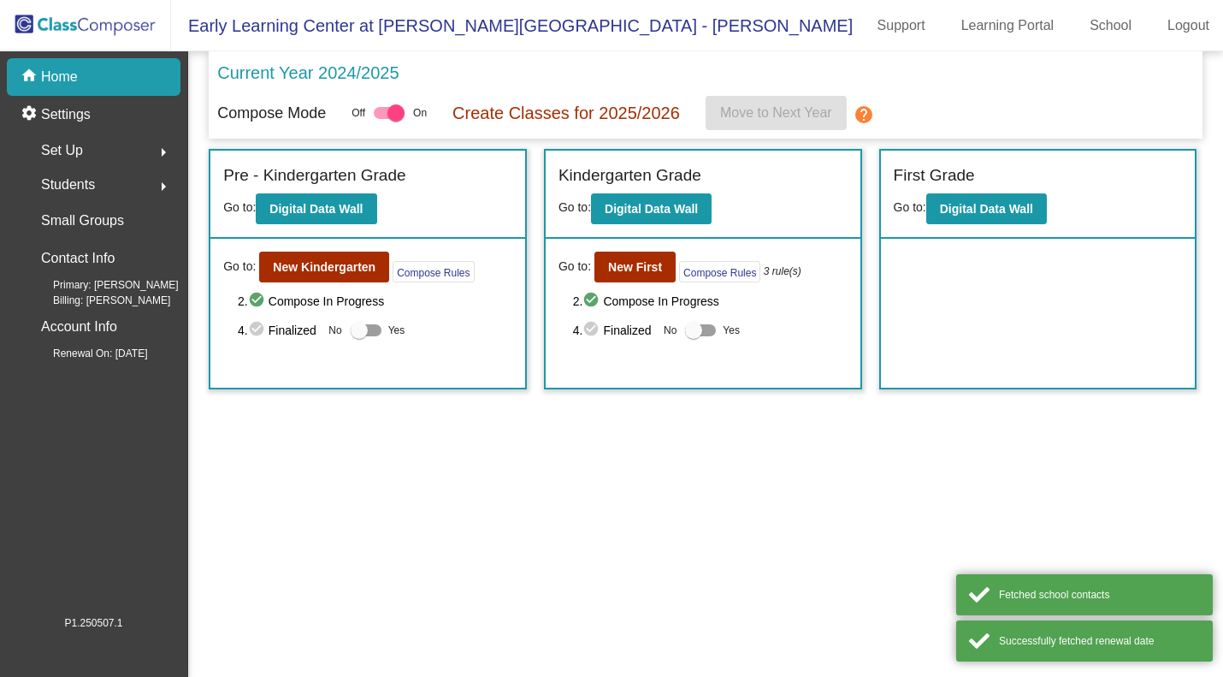 The width and height of the screenshot is (1223, 677). Describe the element at coordinates (566, 113) in the screenshot. I see `p: Create Classes for 2025/2026` at that location.